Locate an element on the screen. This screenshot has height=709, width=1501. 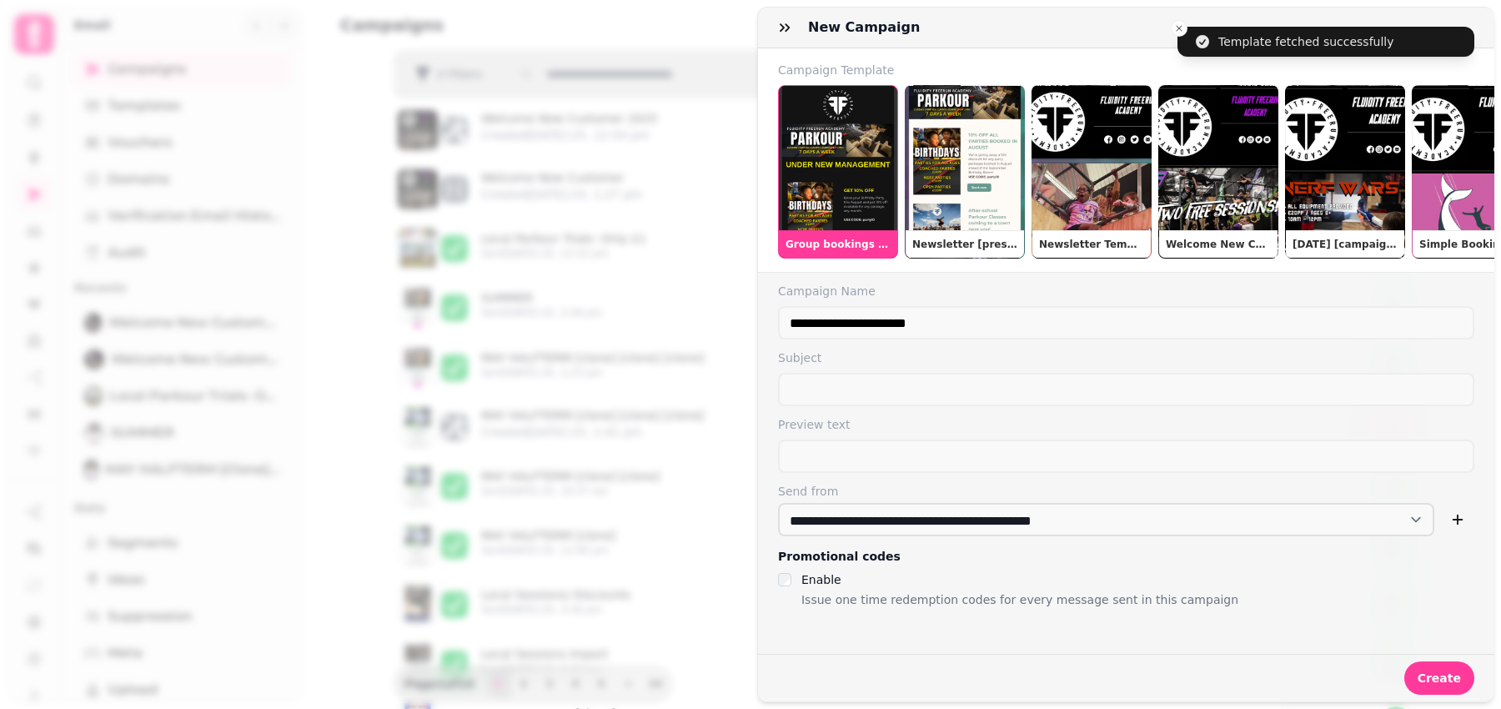
button: Create is located at coordinates (1439, 678).